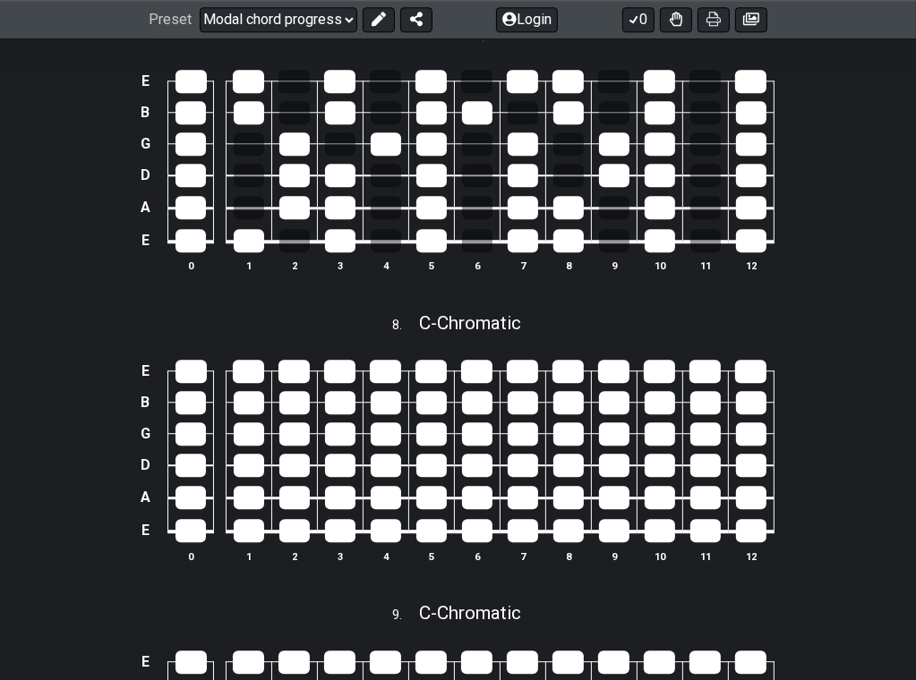  Describe the element at coordinates (416, 20) in the screenshot. I see `button: Share Preset` at that location.